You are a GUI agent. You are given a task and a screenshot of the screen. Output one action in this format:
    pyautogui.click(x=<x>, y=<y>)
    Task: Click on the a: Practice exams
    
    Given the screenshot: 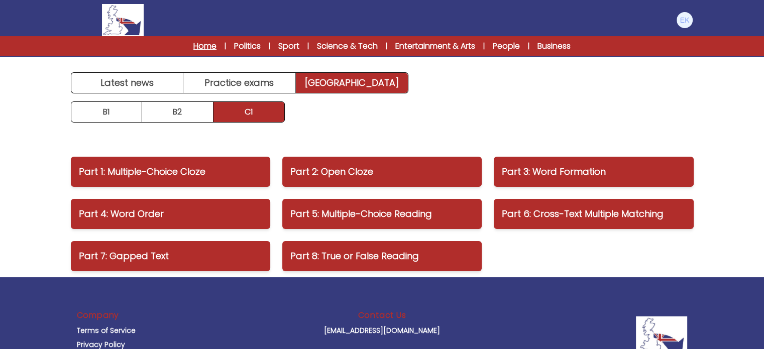 What is the action you would take?
    pyautogui.click(x=239, y=83)
    